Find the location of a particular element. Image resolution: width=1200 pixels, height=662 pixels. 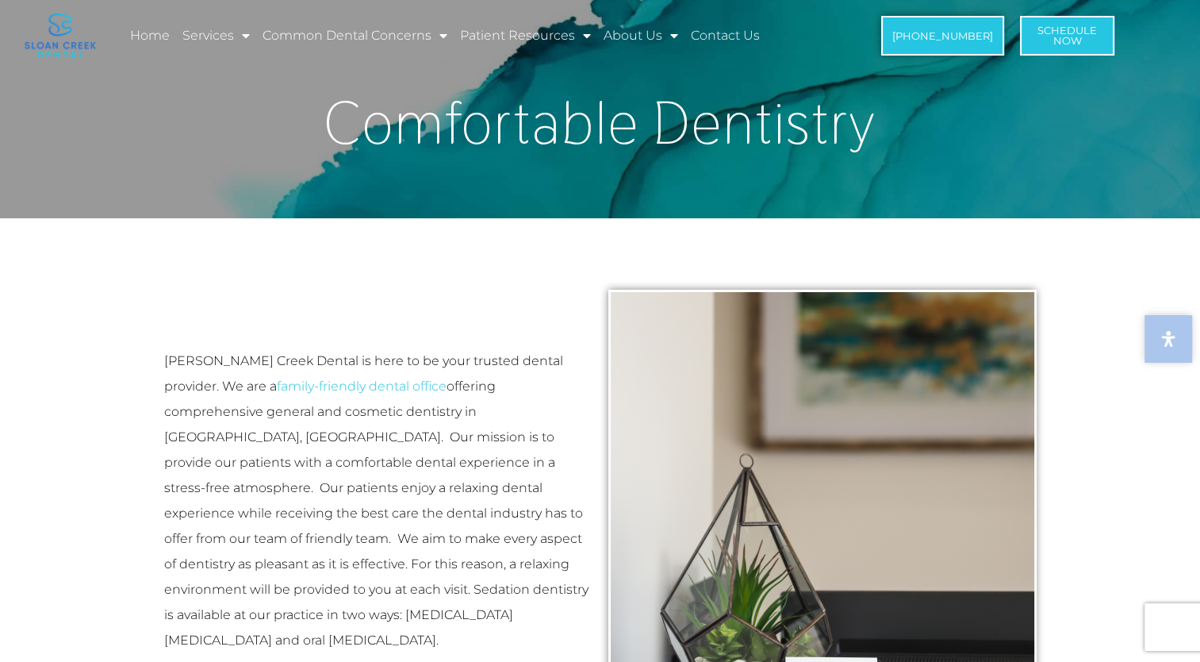

h1: Comfortable Dentistry is located at coordinates (601, 122).